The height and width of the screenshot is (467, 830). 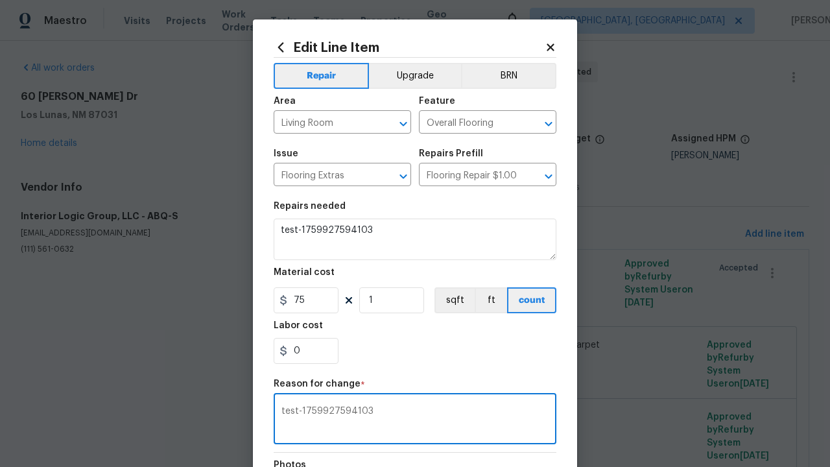 I want to click on button: Repair, so click(x=321, y=76).